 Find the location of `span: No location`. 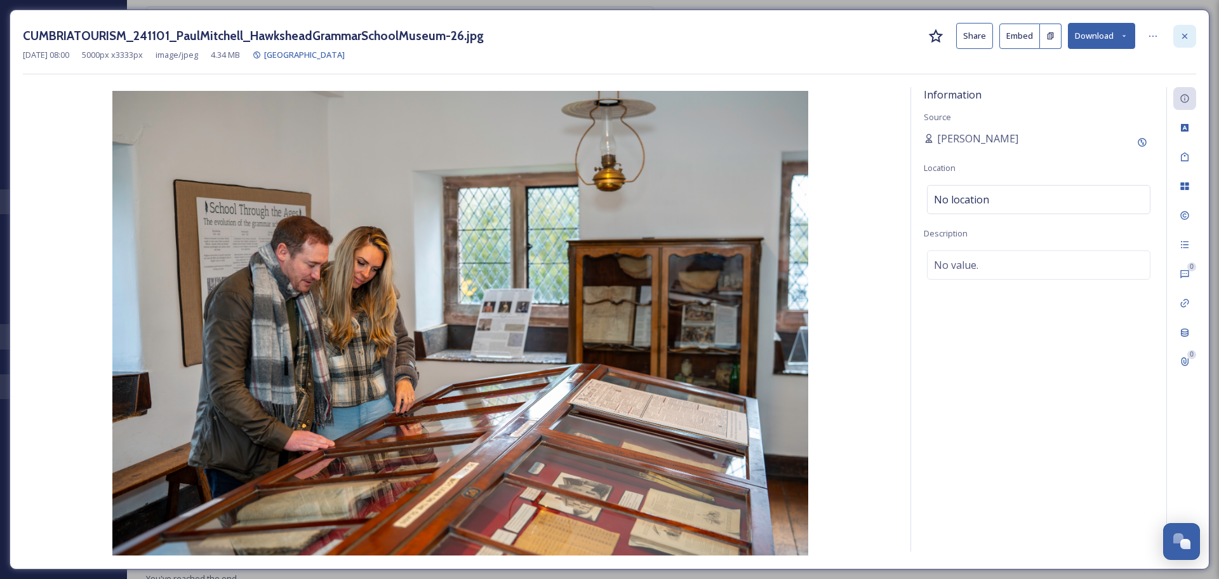

span: No location is located at coordinates (962, 199).